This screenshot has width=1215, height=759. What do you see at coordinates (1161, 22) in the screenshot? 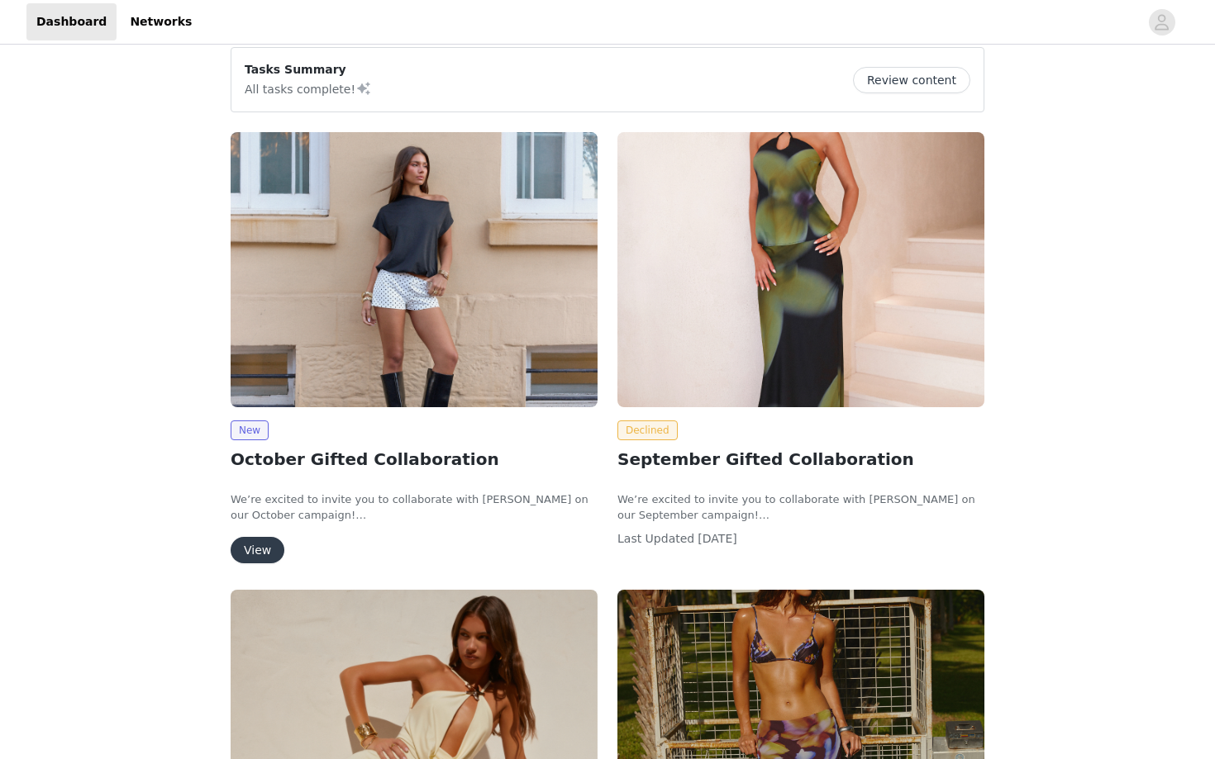
I see `div: avatar` at bounding box center [1161, 22].